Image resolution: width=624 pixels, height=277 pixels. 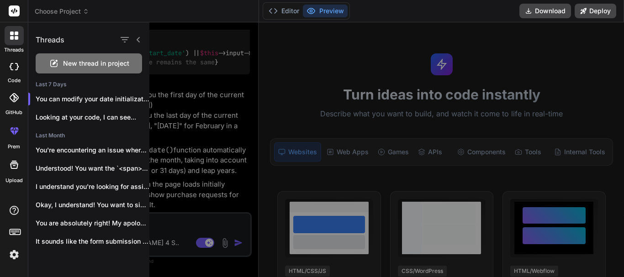 What do you see at coordinates (62, 11) in the screenshot?
I see `span: Choose Project` at bounding box center [62, 11].